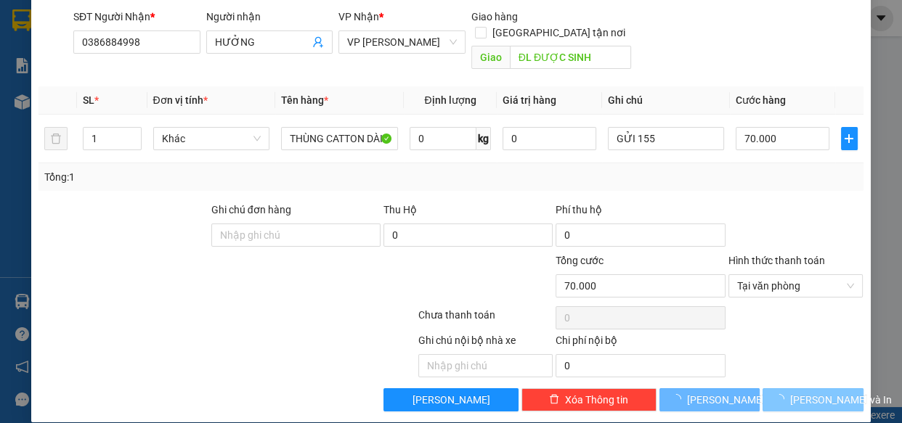 Image resolution: width=902 pixels, height=423 pixels. Describe the element at coordinates (666, 100) in the screenshot. I see `th: Ghi chú` at that location.